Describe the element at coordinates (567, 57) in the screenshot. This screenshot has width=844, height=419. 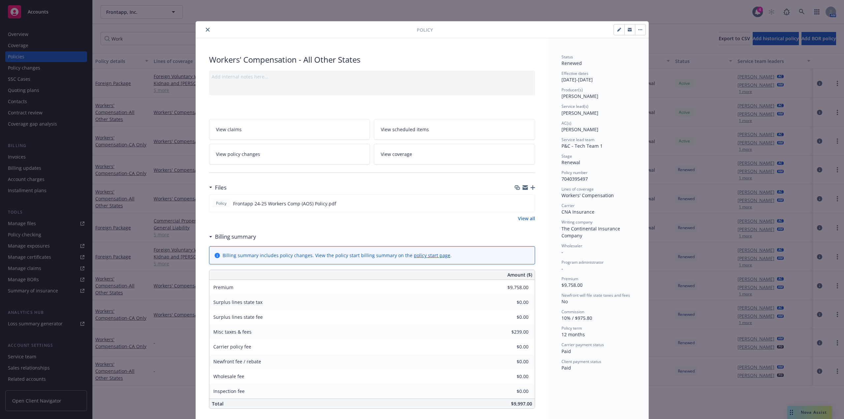
I see `span: Status` at that location.